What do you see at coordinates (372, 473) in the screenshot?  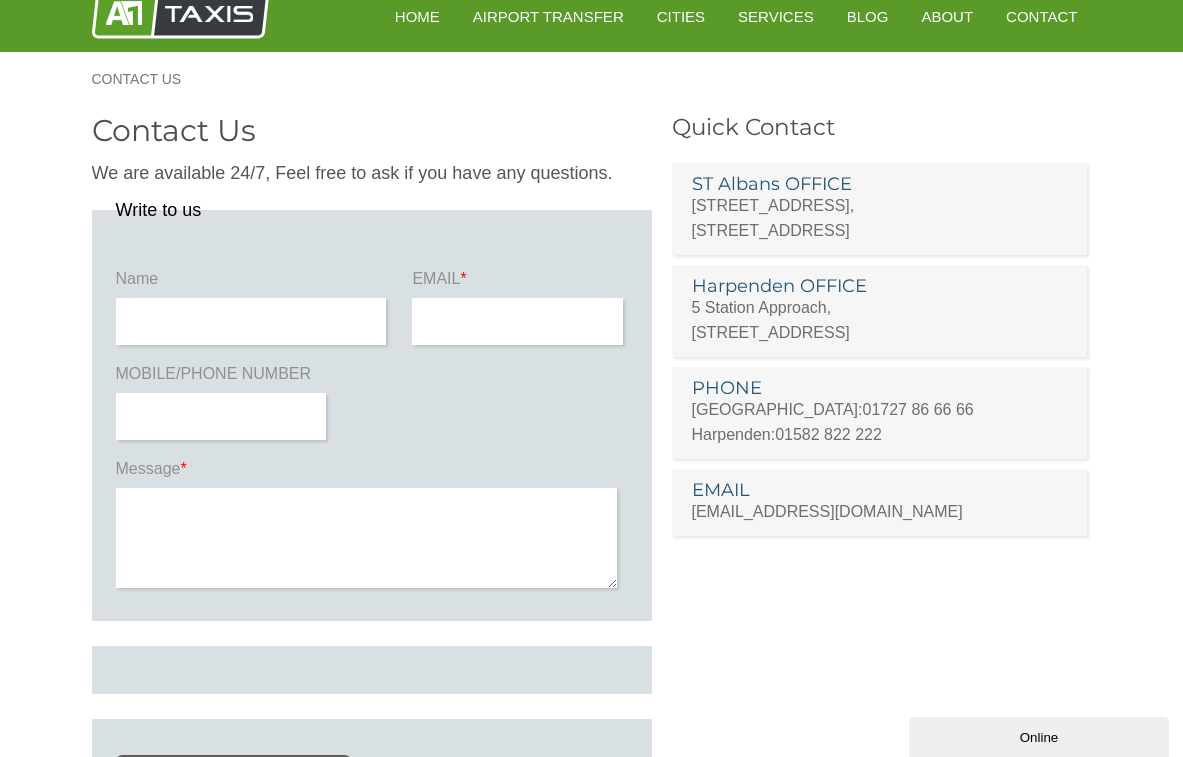 I see `label: Message` at bounding box center [372, 473].